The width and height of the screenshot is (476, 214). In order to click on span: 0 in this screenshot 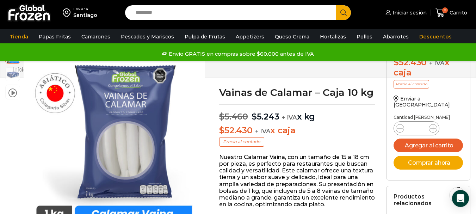, I will do `click(445, 10)`.